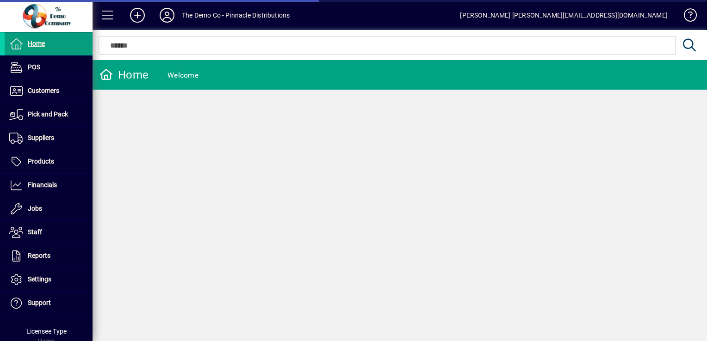 The image size is (707, 341). What do you see at coordinates (41, 161) in the screenshot?
I see `span: Products` at bounding box center [41, 161].